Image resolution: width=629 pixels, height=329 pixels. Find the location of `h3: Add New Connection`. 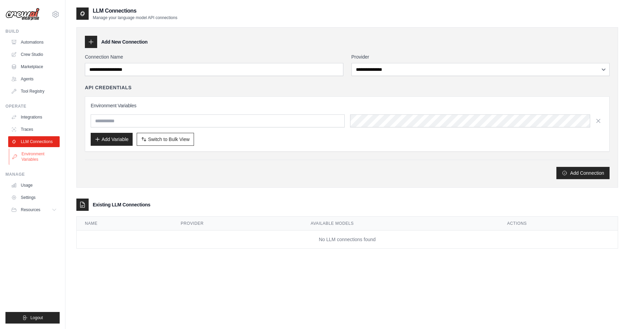

h3: Add New Connection is located at coordinates (124, 42).